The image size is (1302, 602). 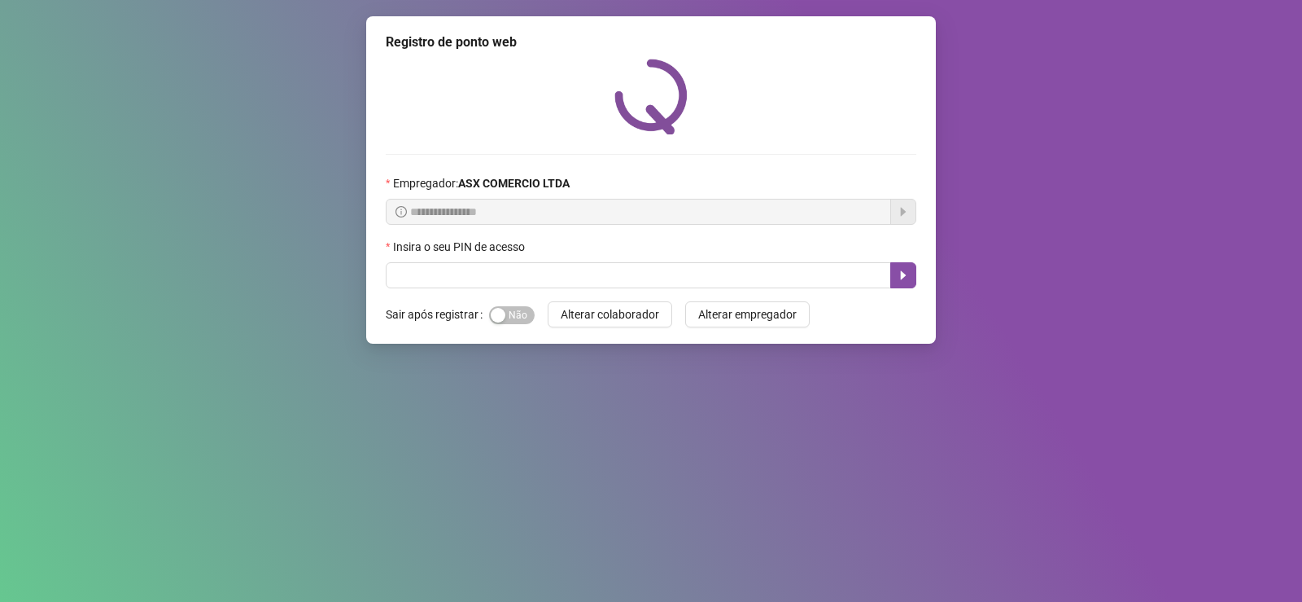 I want to click on span: Alterar colaborador, so click(x=610, y=314).